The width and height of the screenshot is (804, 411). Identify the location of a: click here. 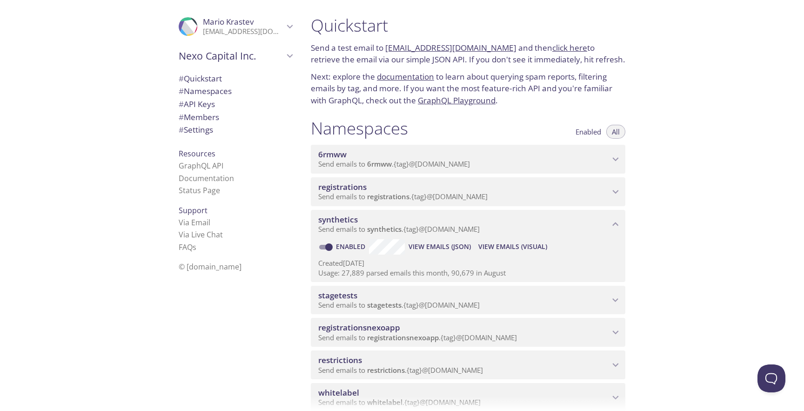
(569, 47).